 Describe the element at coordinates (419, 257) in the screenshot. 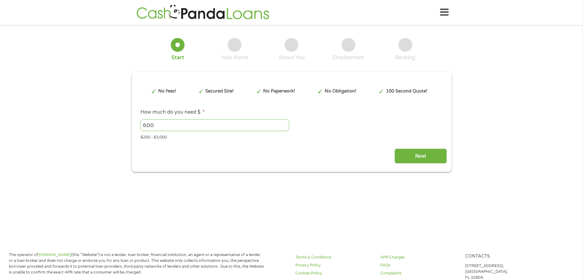

I see `a: APR Charges` at that location.